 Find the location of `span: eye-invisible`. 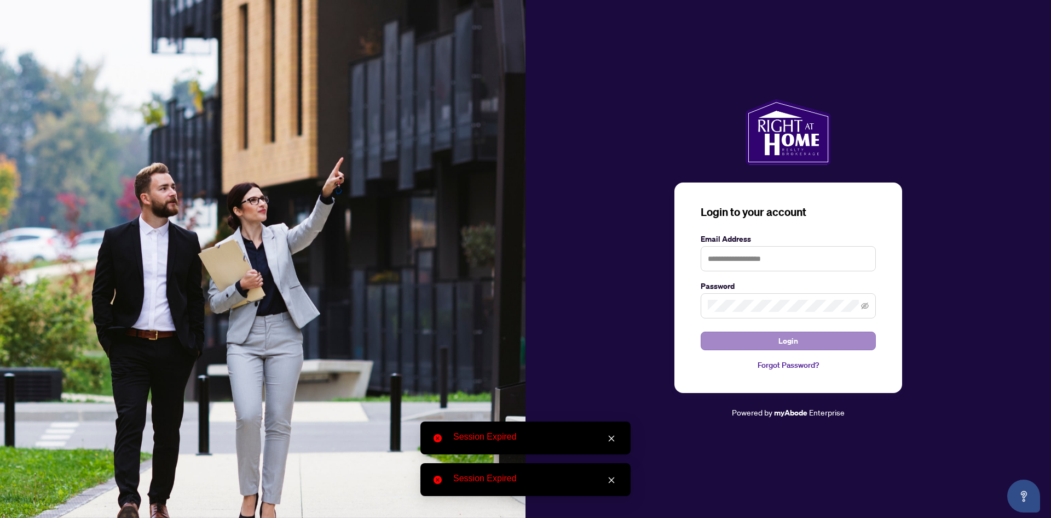

span: eye-invisible is located at coordinates (865, 306).